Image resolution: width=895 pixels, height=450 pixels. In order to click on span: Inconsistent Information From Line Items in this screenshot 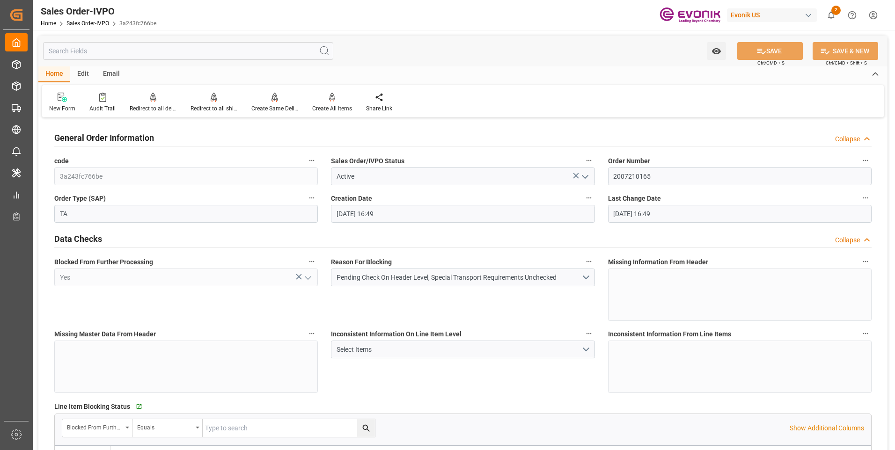, I will do `click(669, 334)`.